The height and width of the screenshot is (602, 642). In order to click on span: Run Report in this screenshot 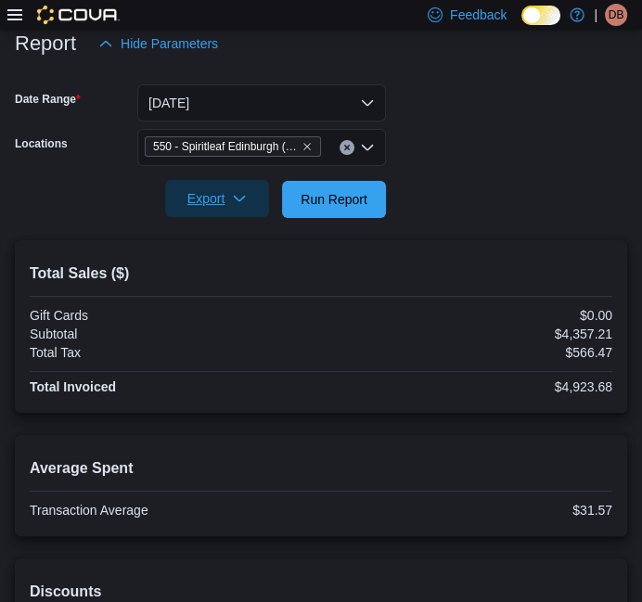, I will do `click(334, 200)`.